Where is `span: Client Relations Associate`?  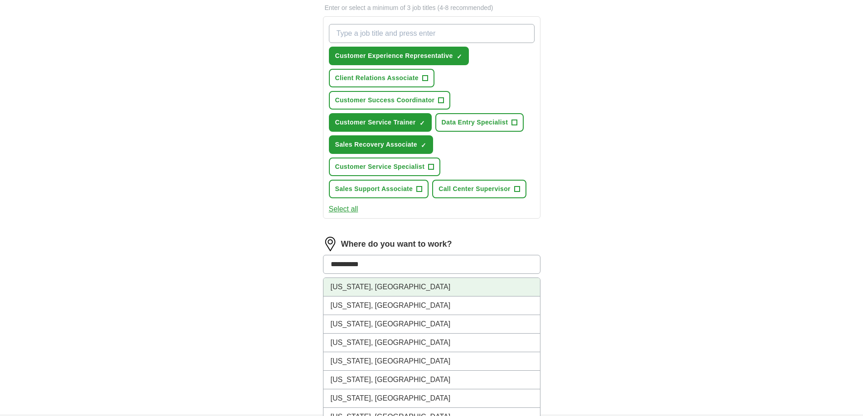
span: Client Relations Associate is located at coordinates (377, 78).